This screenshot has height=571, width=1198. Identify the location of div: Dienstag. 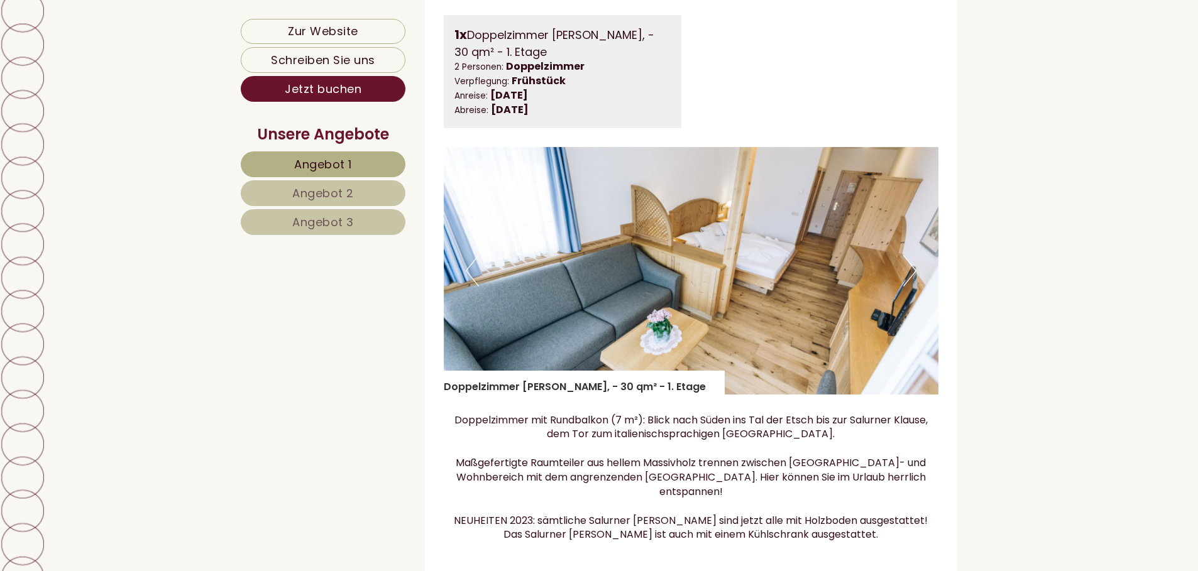
(248, 19).